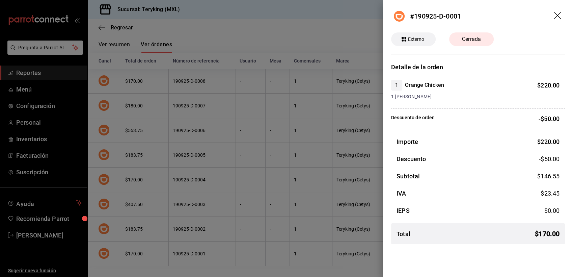  Describe the element at coordinates (549, 118) in the screenshot. I see `p: -$50.00` at that location.